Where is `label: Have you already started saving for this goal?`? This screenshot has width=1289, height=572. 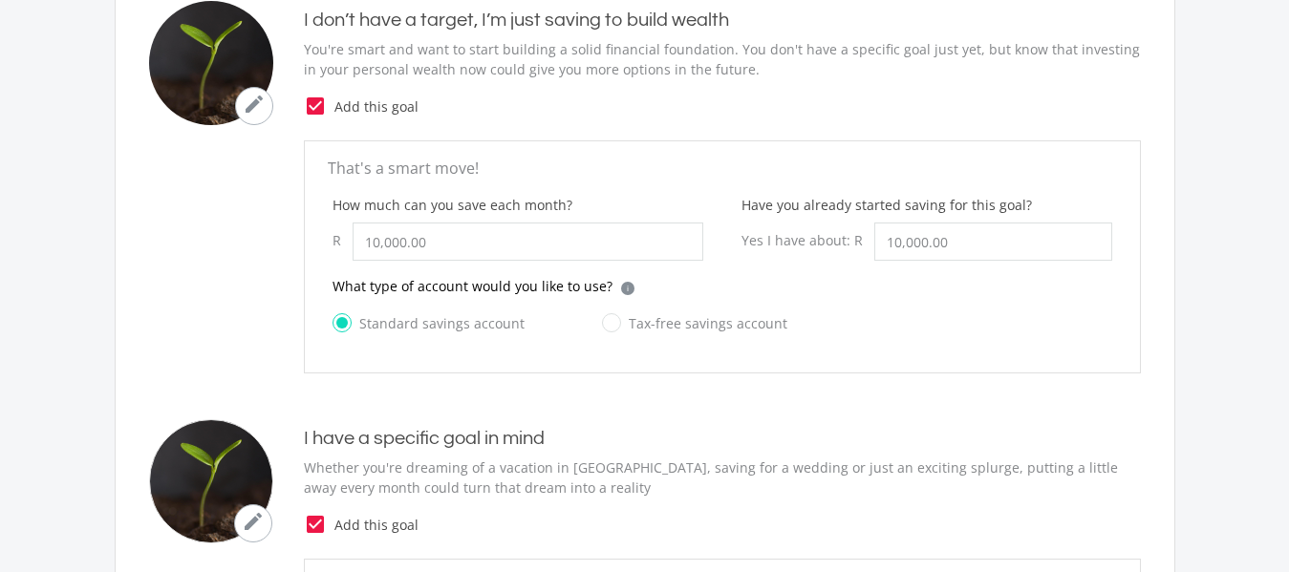
label: Have you already started saving for this goal? is located at coordinates (887, 204).